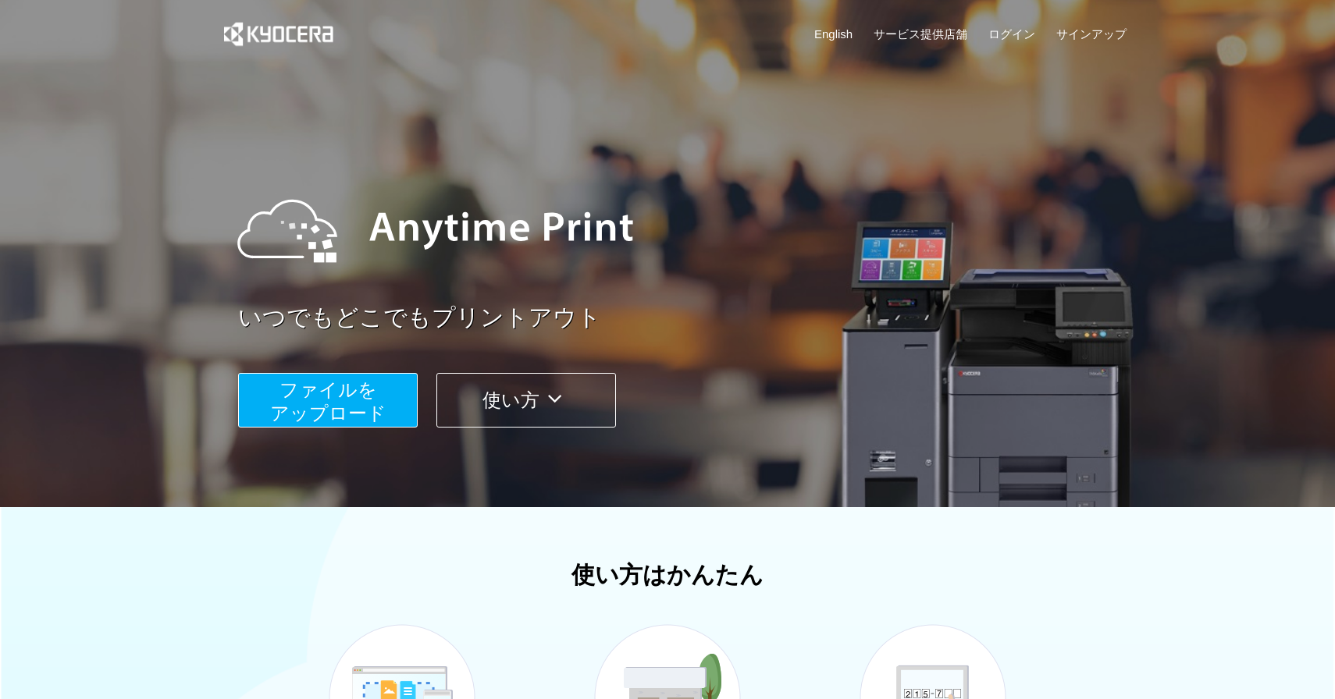  Describe the element at coordinates (920, 34) in the screenshot. I see `a: サービス提供店舗` at that location.